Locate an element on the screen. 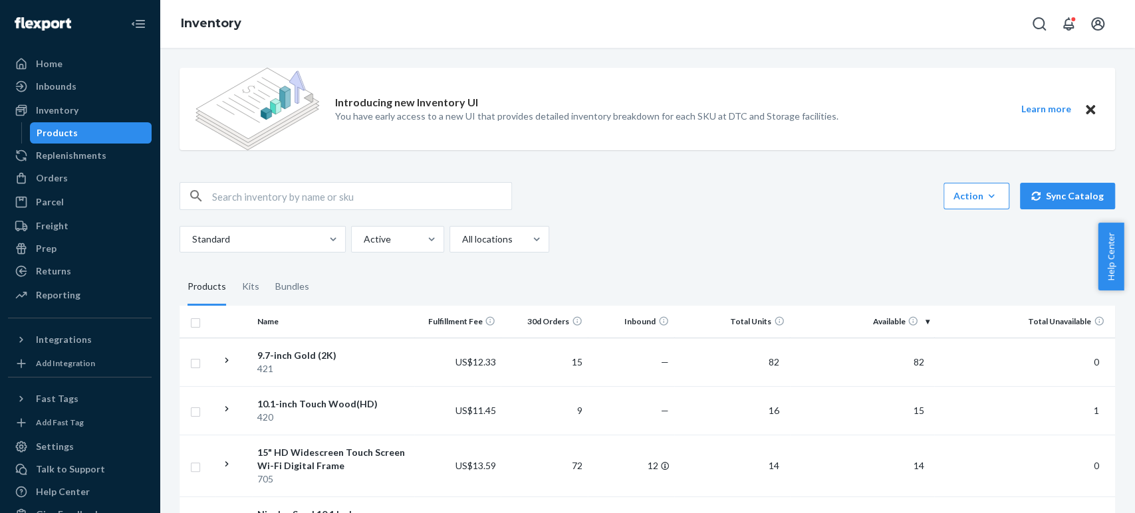 The width and height of the screenshot is (1135, 513). div: Replenishments is located at coordinates (71, 156).